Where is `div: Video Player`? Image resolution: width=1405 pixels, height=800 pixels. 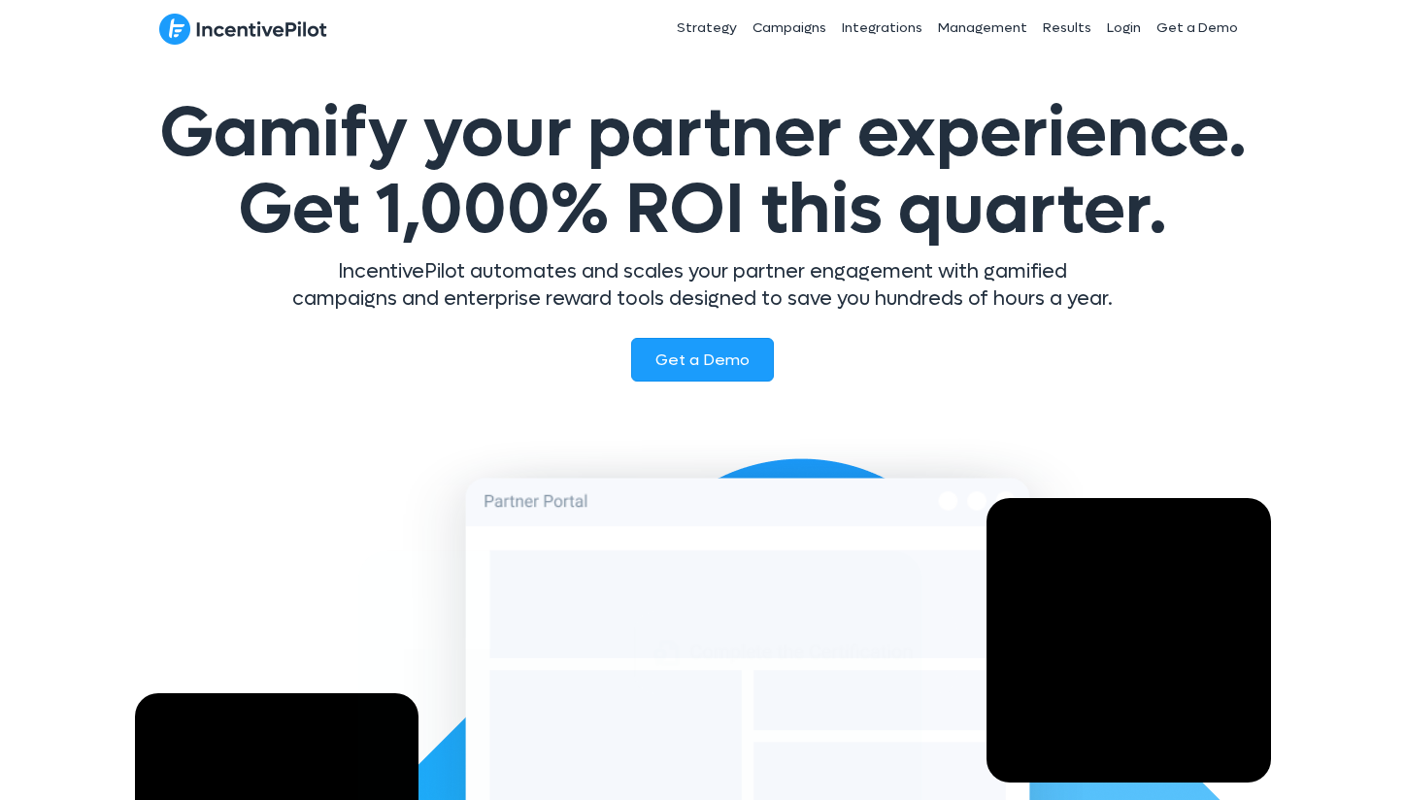
div: Video Player is located at coordinates (1129, 640).